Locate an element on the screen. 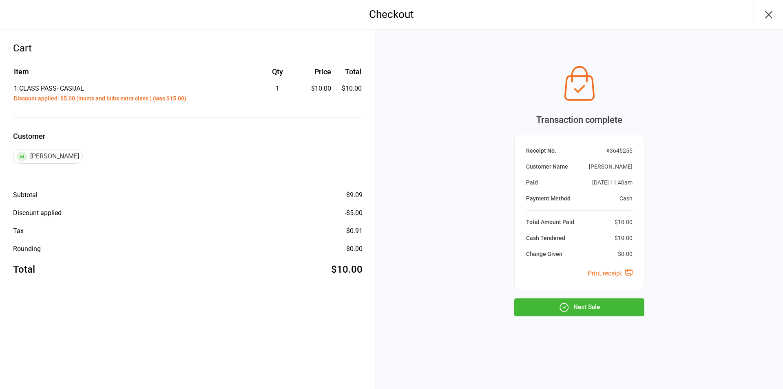  div: Transaction complete is located at coordinates (579, 119).